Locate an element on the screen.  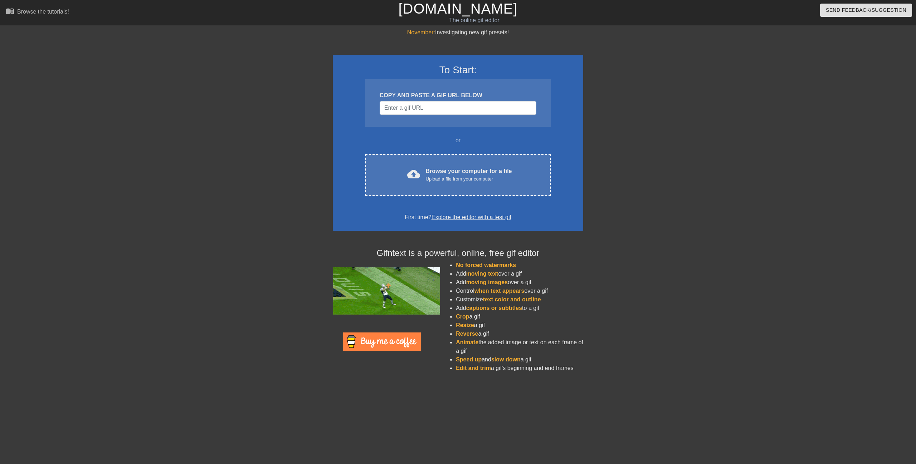
div: Investigating new gif presets! is located at coordinates (458, 33).